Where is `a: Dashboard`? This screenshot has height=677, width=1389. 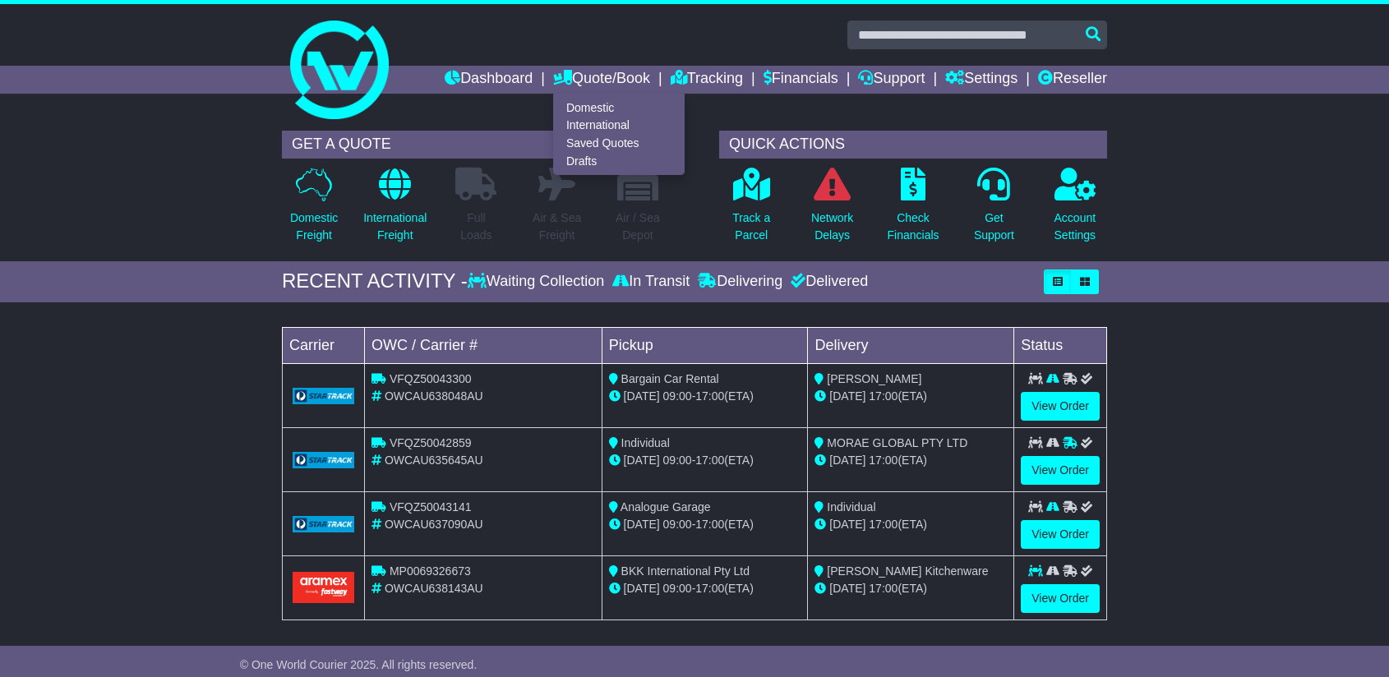
a: Dashboard is located at coordinates (488, 80).